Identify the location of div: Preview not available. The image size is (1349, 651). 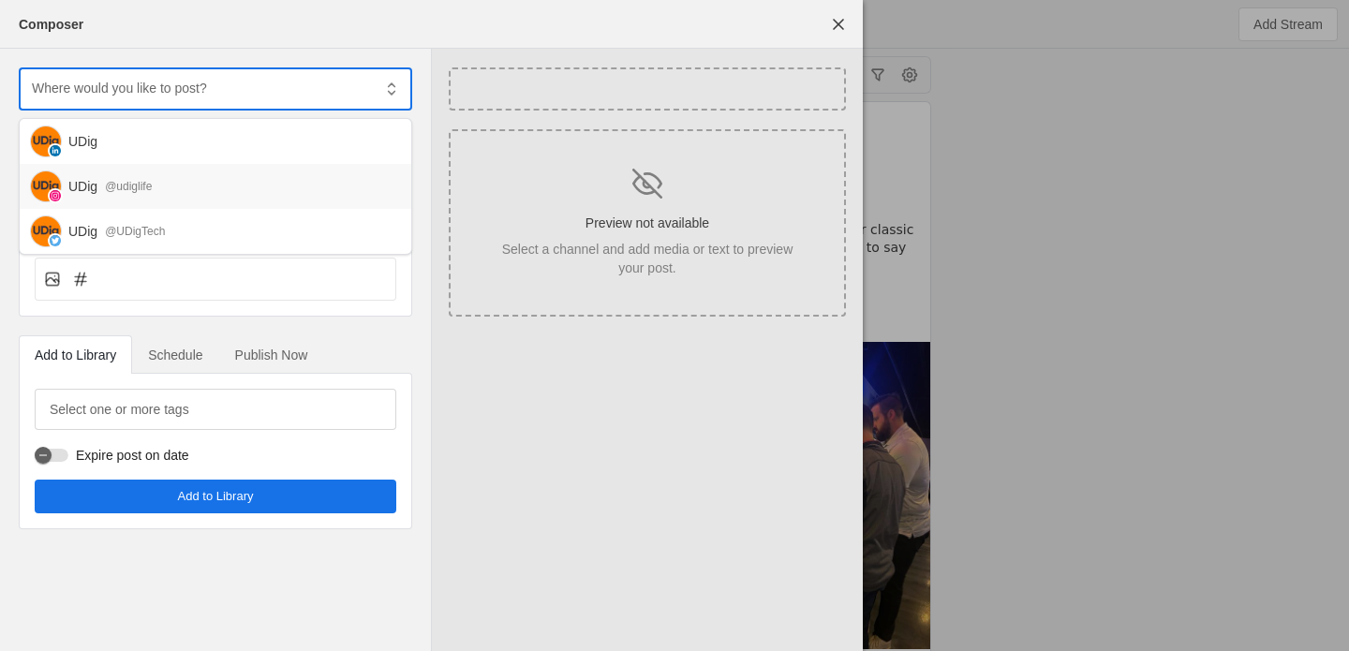
(647, 223).